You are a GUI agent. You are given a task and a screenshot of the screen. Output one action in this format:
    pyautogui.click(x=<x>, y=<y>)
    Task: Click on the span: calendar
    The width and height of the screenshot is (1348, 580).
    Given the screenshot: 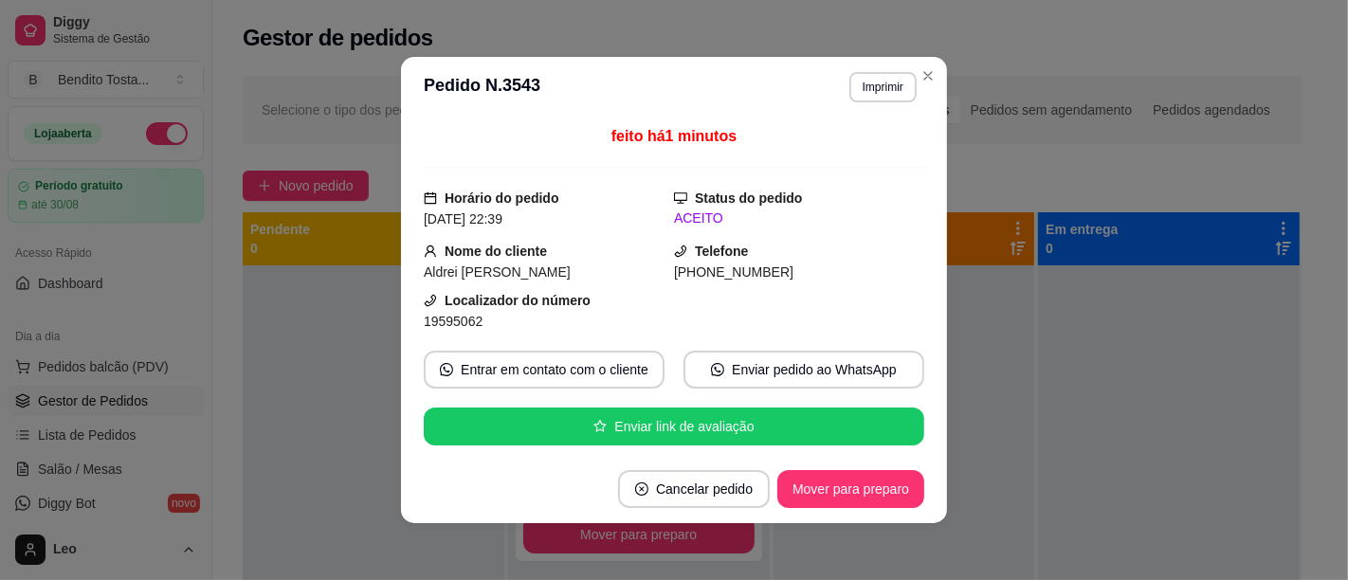 What is the action you would take?
    pyautogui.click(x=430, y=198)
    